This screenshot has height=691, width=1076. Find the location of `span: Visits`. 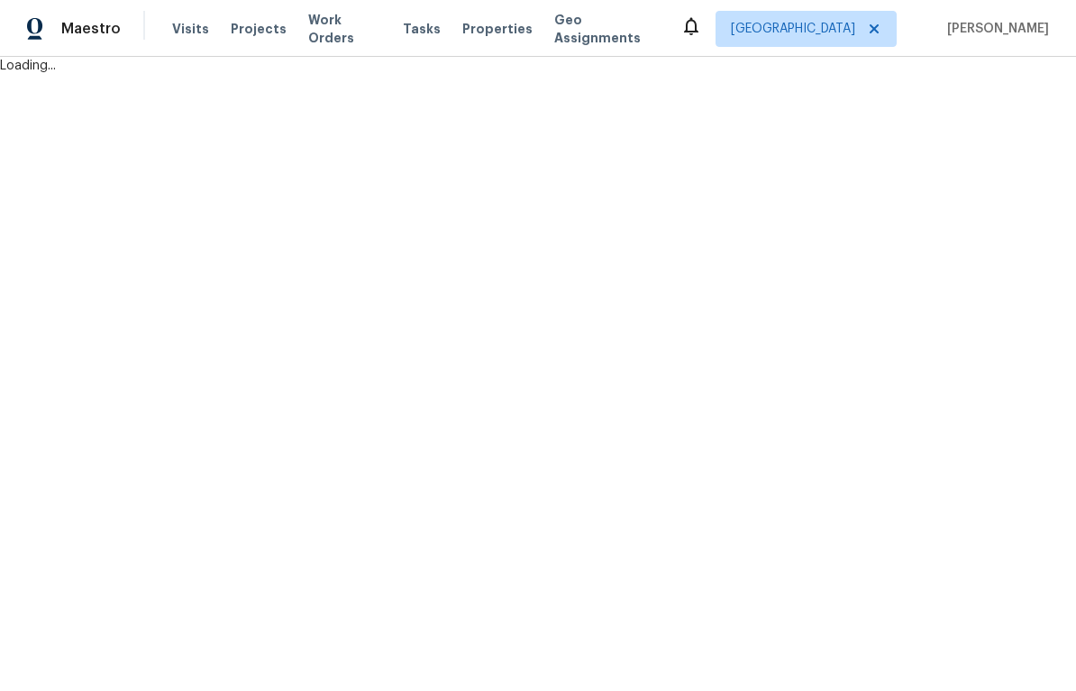

span: Visits is located at coordinates (190, 29).